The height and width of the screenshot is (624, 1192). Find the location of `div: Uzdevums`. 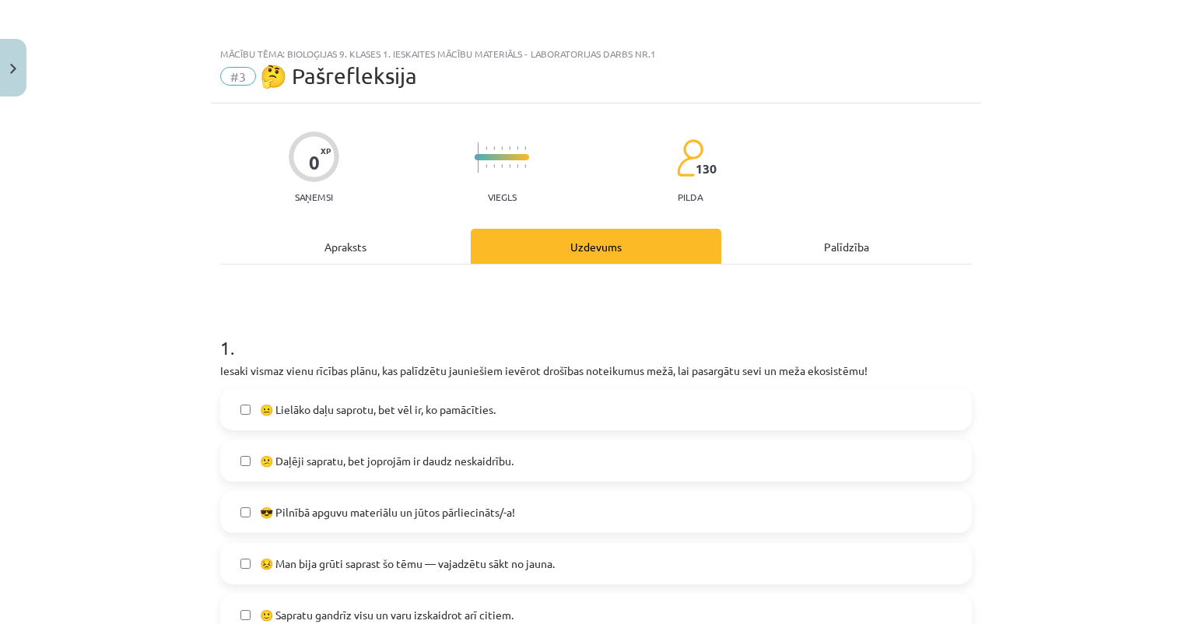

div: Uzdevums is located at coordinates (596, 246).